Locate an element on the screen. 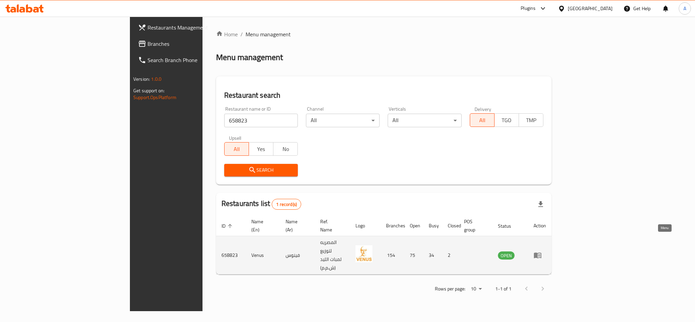 Image resolution: width=695 pixels, height=322 pixels. p: 1-1 of 1 is located at coordinates (504, 289).